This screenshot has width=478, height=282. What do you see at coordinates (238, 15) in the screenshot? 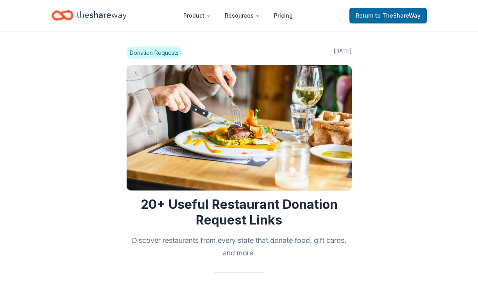
I see `nav: Main` at bounding box center [238, 15].